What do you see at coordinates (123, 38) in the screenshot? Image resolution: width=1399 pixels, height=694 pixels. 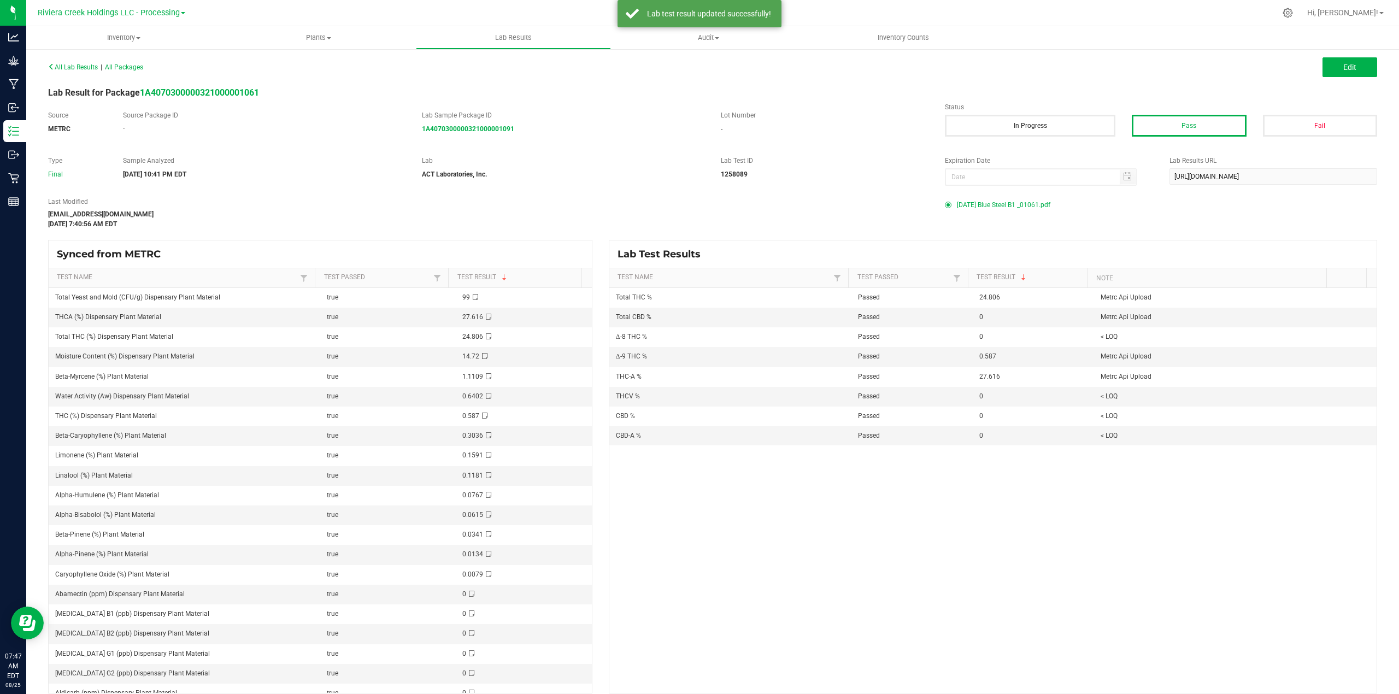 I see `a: Inventory` at bounding box center [123, 38].